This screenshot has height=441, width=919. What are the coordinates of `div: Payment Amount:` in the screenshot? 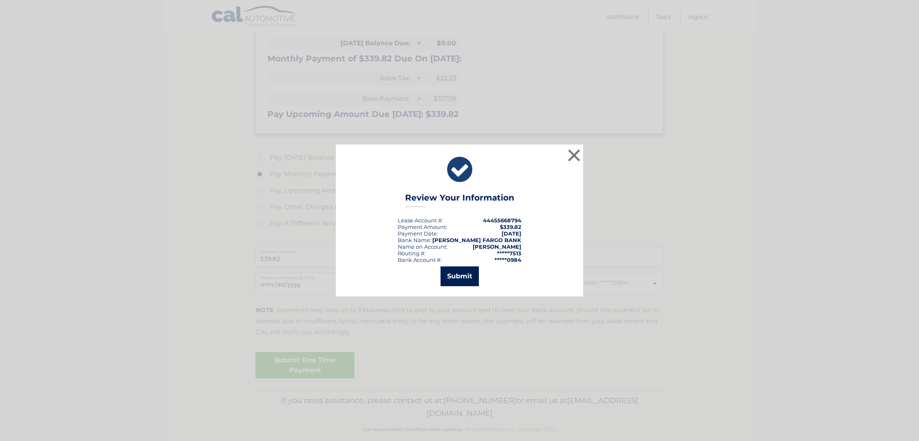 It's located at (422, 227).